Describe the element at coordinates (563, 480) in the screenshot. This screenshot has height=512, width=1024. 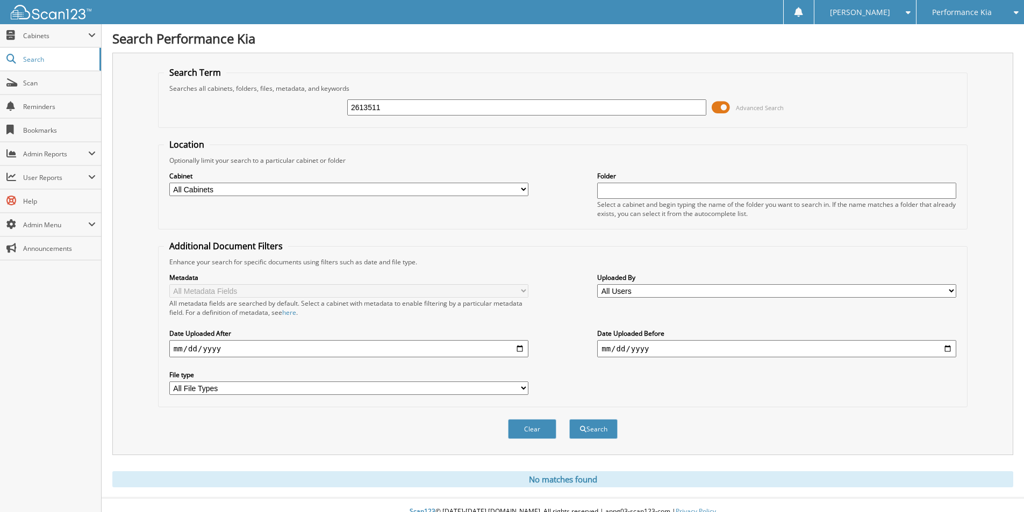
I see `div: No matches found` at that location.